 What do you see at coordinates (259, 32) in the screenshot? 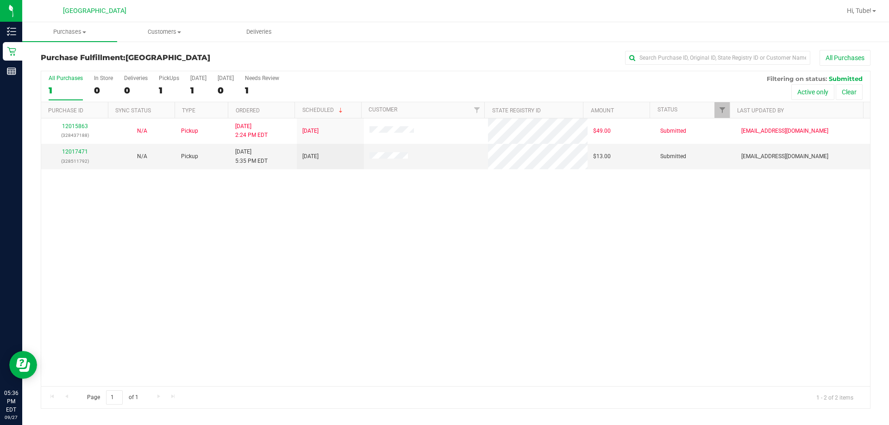
I see `a: Deliveries` at bounding box center [259, 32].